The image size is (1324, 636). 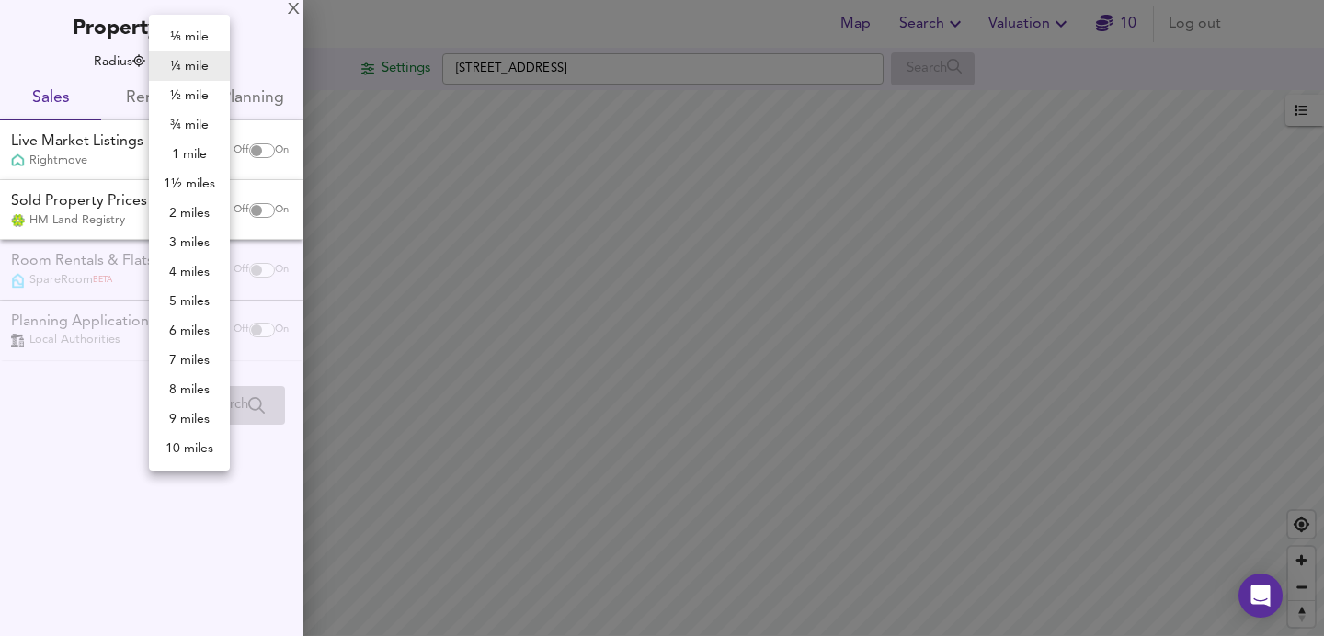 What do you see at coordinates (189, 37) in the screenshot?
I see `li: ⅛ mile` at bounding box center [189, 37].